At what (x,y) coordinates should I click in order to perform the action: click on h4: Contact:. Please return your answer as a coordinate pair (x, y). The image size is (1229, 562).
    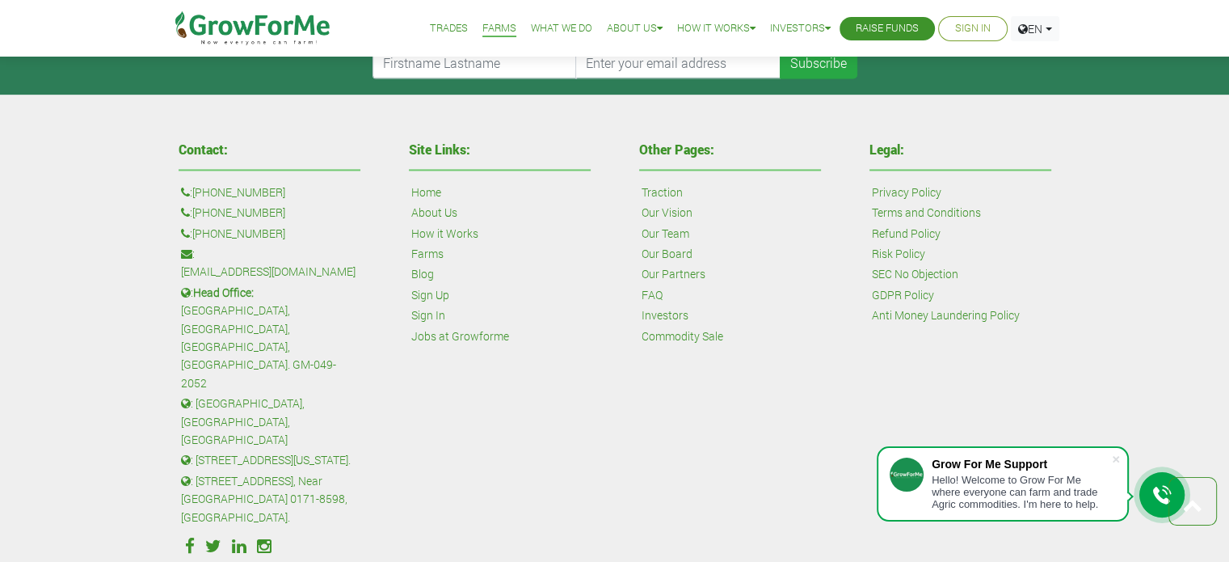
    Looking at the image, I should click on (269, 150).